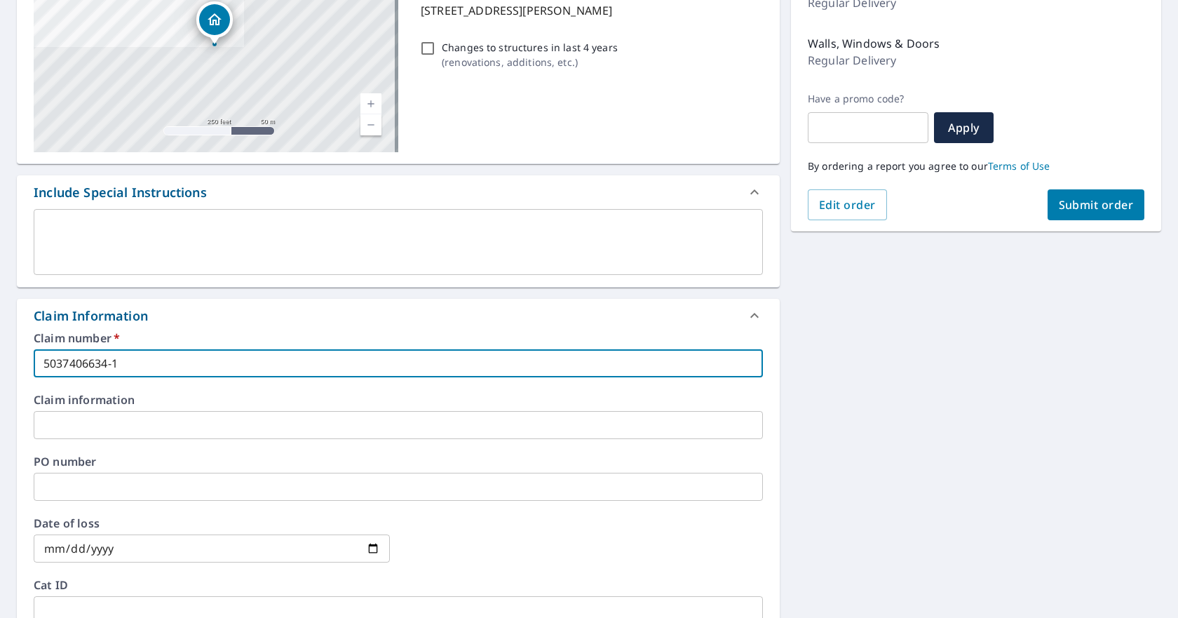  What do you see at coordinates (398, 585) in the screenshot?
I see `label: Cat ID` at bounding box center [398, 585].